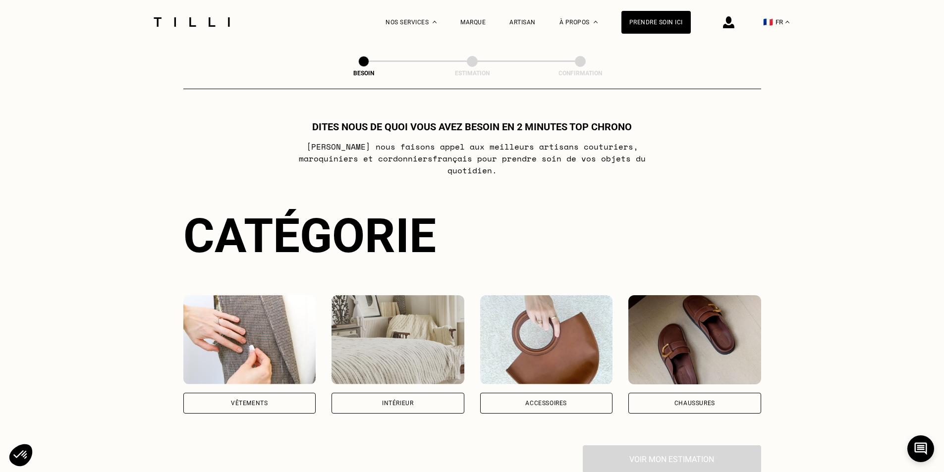 The width and height of the screenshot is (944, 472). Describe the element at coordinates (472, 236) in the screenshot. I see `div: Catégorie` at that location.